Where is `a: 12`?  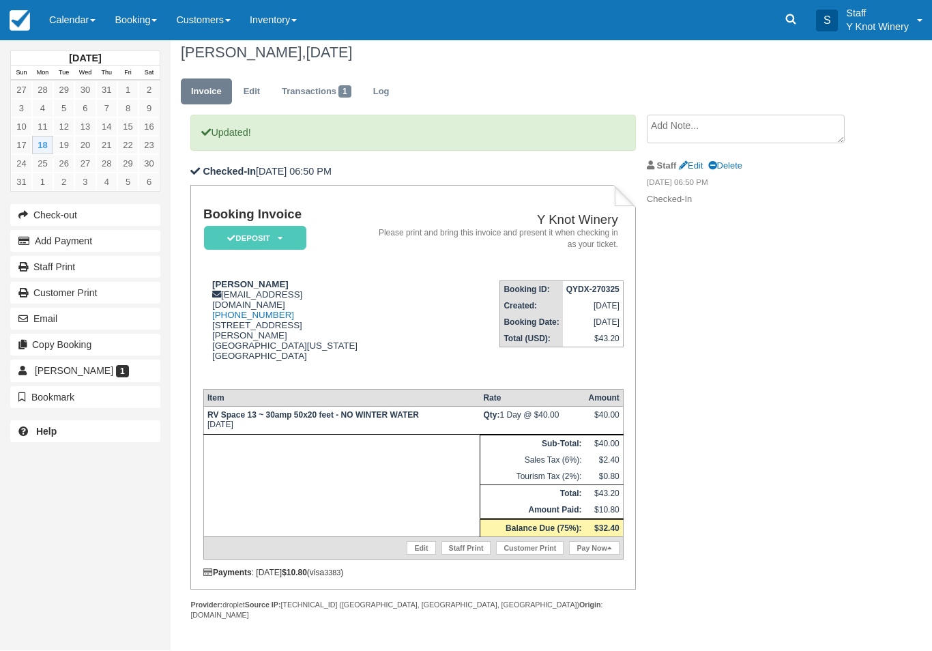 a: 12 is located at coordinates (63, 127).